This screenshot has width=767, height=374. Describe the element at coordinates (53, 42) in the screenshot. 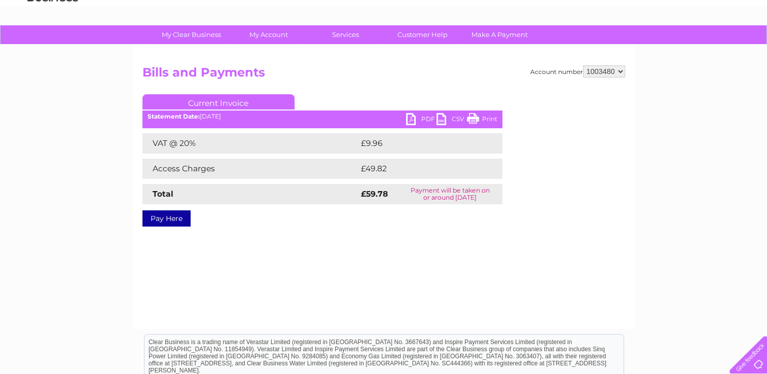

I see `img: logo.png` at that location.